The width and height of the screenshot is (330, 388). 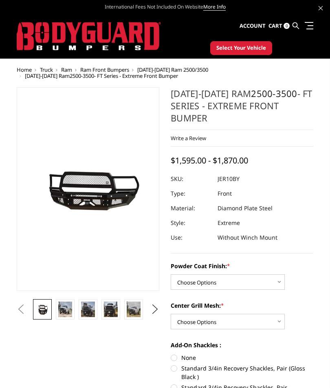 I want to click on a: Account, so click(x=253, y=26).